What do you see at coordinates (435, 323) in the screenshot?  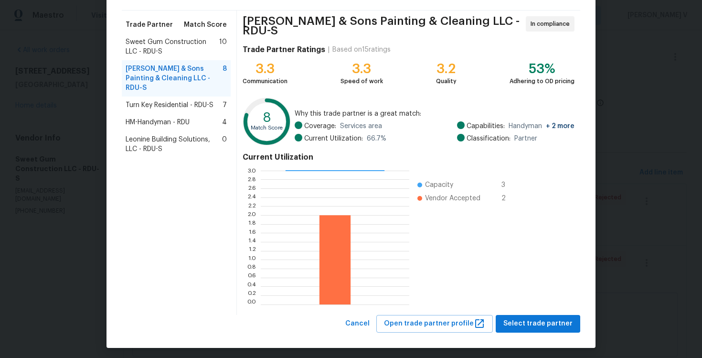 I see `button: Open trade partner profile` at bounding box center [435, 323].